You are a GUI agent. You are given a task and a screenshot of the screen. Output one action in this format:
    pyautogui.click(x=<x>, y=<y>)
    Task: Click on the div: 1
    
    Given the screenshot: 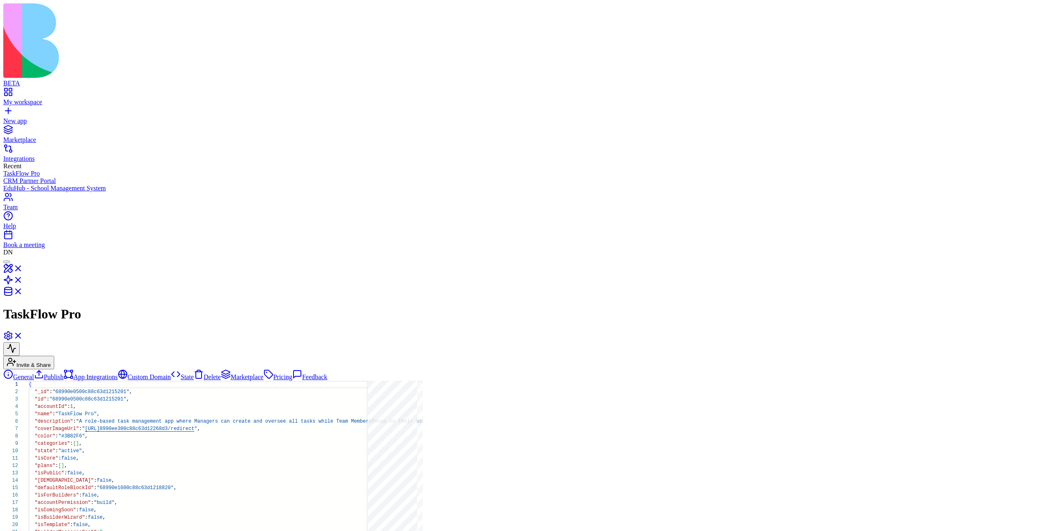 What is the action you would take?
    pyautogui.click(x=11, y=385)
    